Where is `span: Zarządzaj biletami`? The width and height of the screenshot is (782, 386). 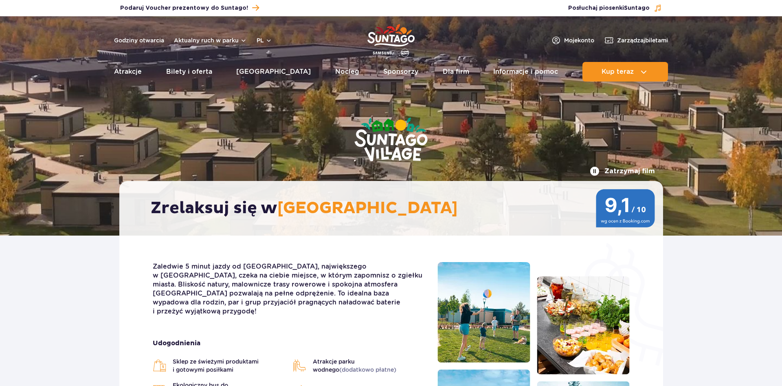
span: Zarządzaj biletami is located at coordinates (643, 40).